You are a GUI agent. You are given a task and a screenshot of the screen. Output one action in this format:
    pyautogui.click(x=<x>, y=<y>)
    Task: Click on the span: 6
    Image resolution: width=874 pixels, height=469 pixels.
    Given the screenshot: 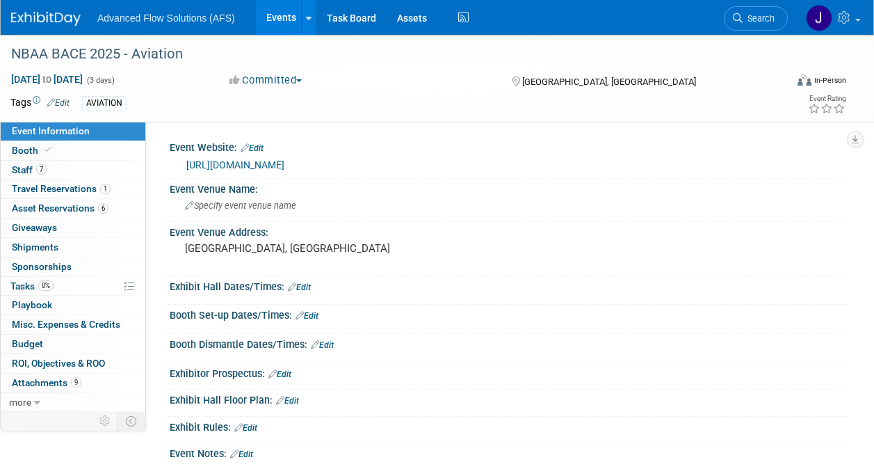 What is the action you would take?
    pyautogui.click(x=103, y=208)
    